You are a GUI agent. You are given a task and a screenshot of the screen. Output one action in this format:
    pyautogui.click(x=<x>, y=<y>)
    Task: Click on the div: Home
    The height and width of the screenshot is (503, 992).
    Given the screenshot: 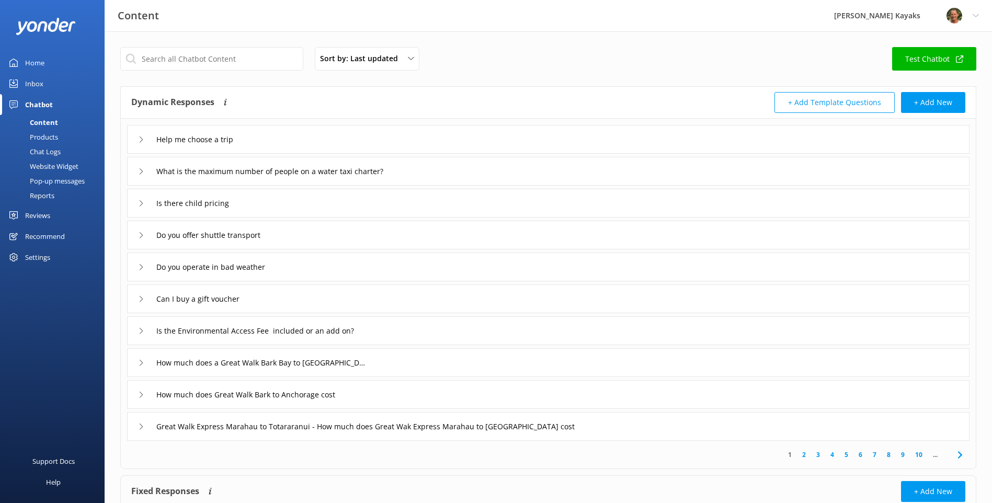 What is the action you would take?
    pyautogui.click(x=35, y=63)
    